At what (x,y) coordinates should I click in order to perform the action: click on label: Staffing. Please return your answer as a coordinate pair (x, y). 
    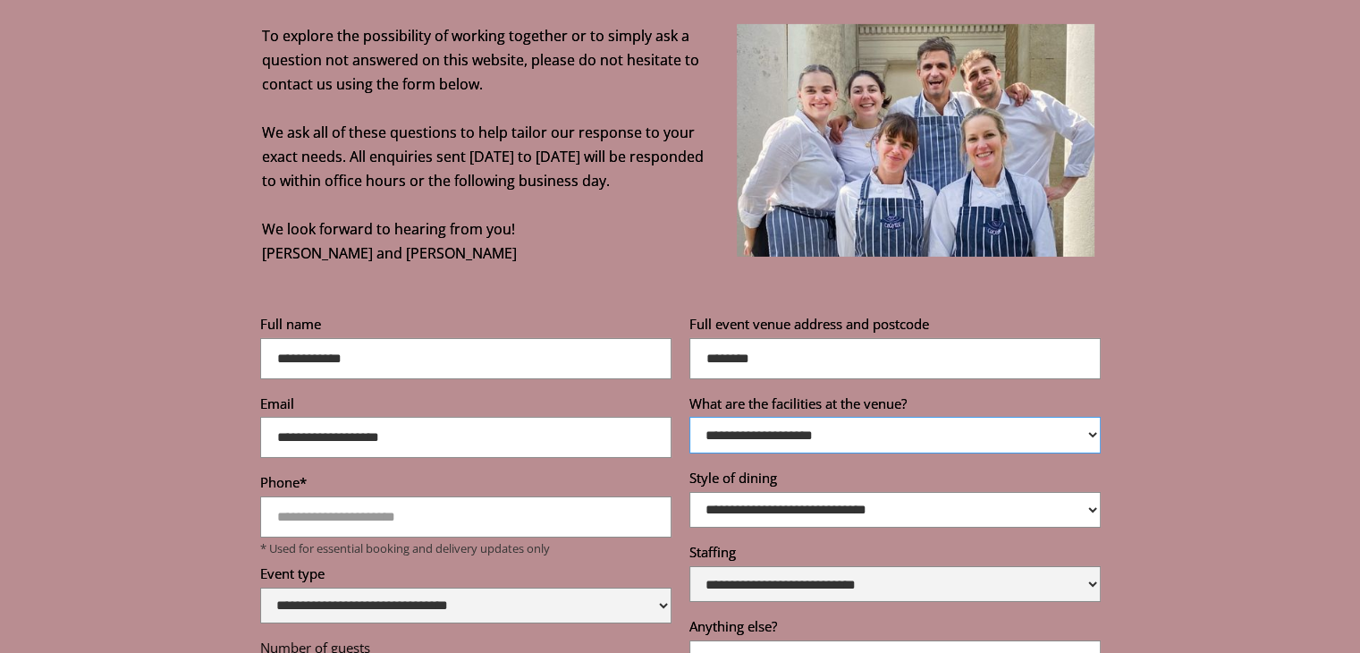
    Looking at the image, I should click on (895, 554).